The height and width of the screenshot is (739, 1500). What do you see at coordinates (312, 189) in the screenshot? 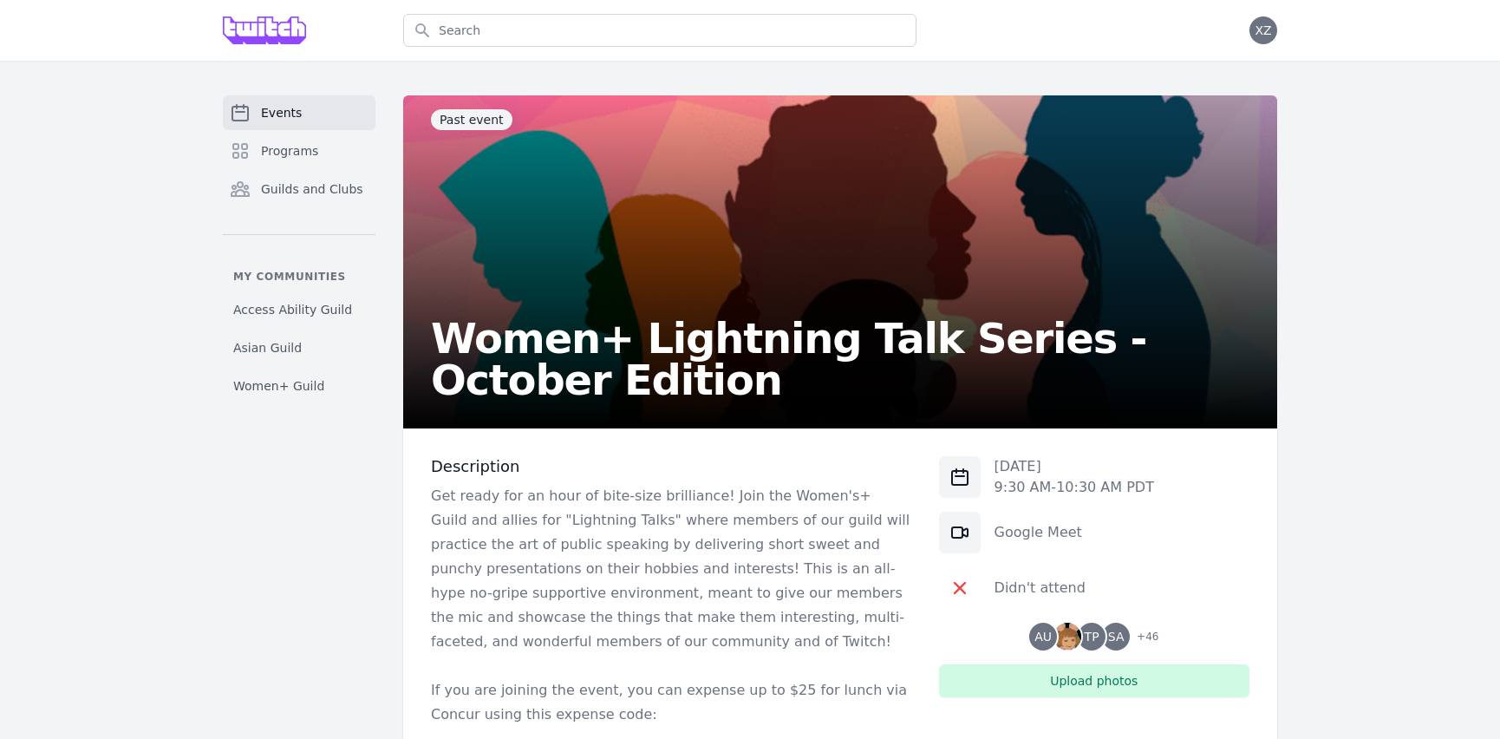
I see `span: Guilds and Clubs` at bounding box center [312, 189].